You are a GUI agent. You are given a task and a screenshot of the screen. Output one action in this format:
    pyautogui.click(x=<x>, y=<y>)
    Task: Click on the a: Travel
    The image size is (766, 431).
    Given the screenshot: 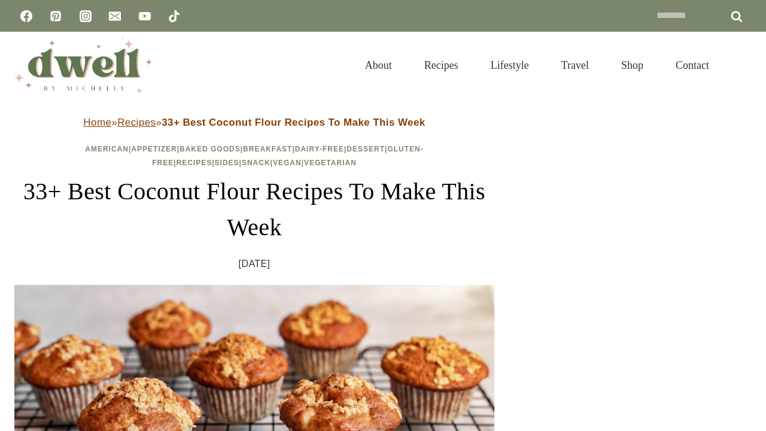 What is the action you would take?
    pyautogui.click(x=575, y=65)
    